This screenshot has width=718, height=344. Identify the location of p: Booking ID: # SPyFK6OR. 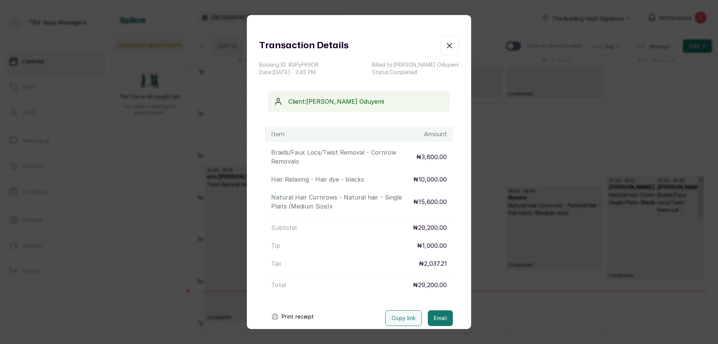
(289, 65).